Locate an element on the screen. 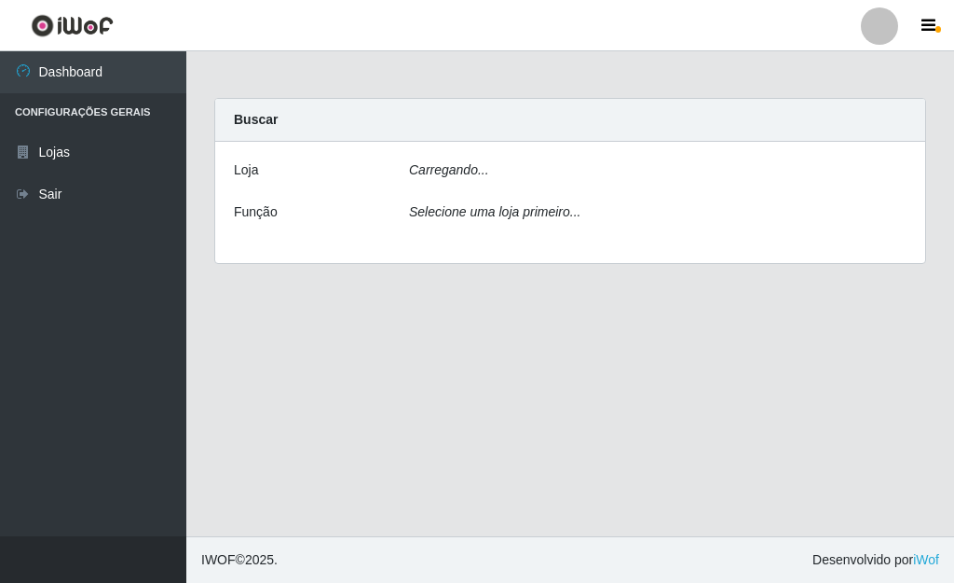  i: Carregando... is located at coordinates (449, 170).